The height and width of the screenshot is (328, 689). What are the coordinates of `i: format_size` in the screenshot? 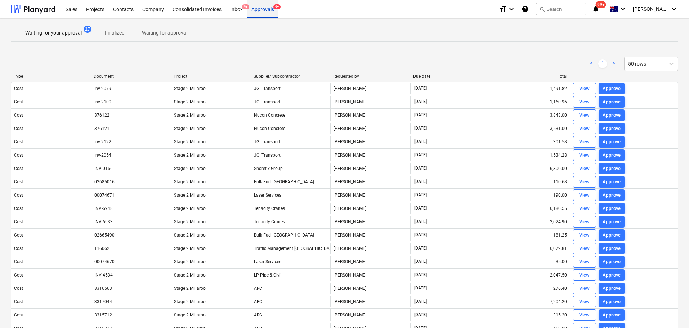 It's located at (503, 9).